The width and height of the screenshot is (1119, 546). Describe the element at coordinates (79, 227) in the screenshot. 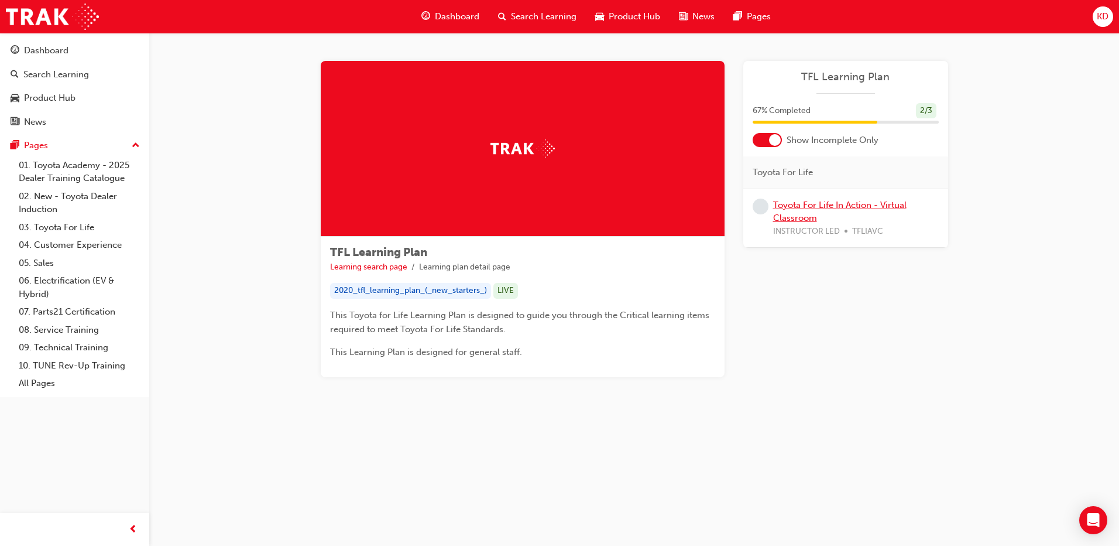

I see `a: 03. Toyota For Life` at that location.